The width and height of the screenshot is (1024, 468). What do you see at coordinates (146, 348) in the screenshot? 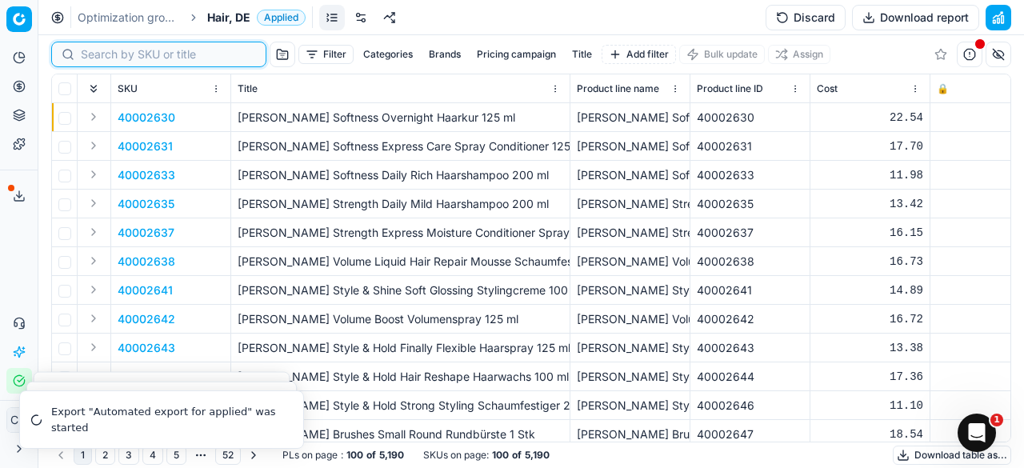
I see `p: 40002643` at bounding box center [146, 348].